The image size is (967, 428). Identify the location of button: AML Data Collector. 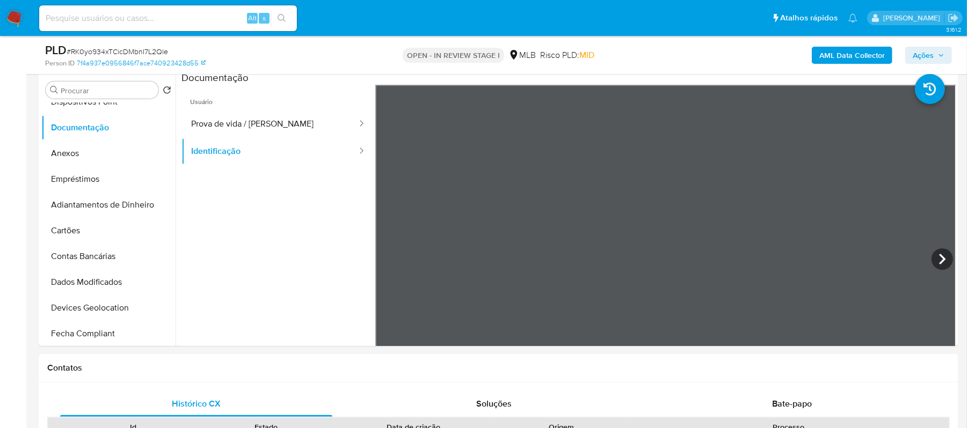
(852, 55).